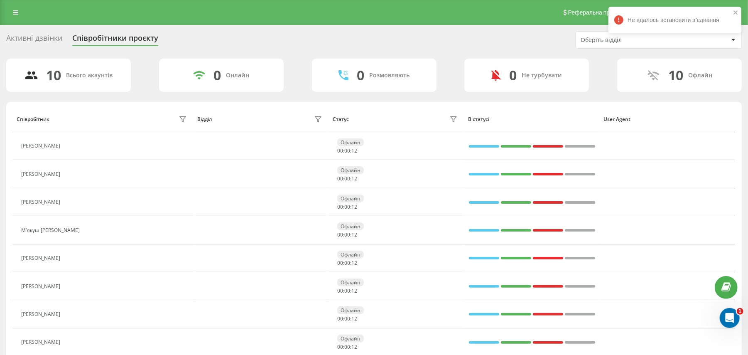 Image resolution: width=748 pixels, height=355 pixels. Describe the element at coordinates (237, 75) in the screenshot. I see `div: Онлайн` at that location.